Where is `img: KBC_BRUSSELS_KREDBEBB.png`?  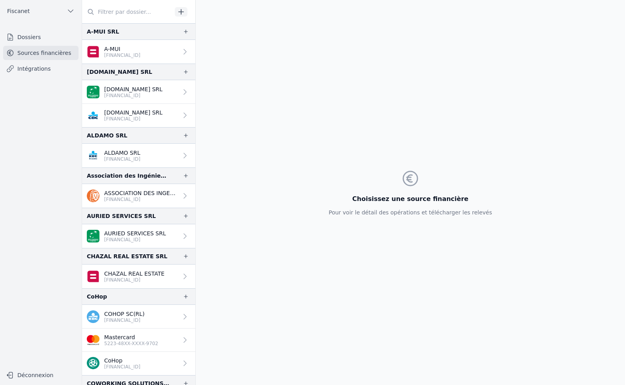
img: KBC_BRUSSELS_KREDBEBB.png is located at coordinates (93, 156).